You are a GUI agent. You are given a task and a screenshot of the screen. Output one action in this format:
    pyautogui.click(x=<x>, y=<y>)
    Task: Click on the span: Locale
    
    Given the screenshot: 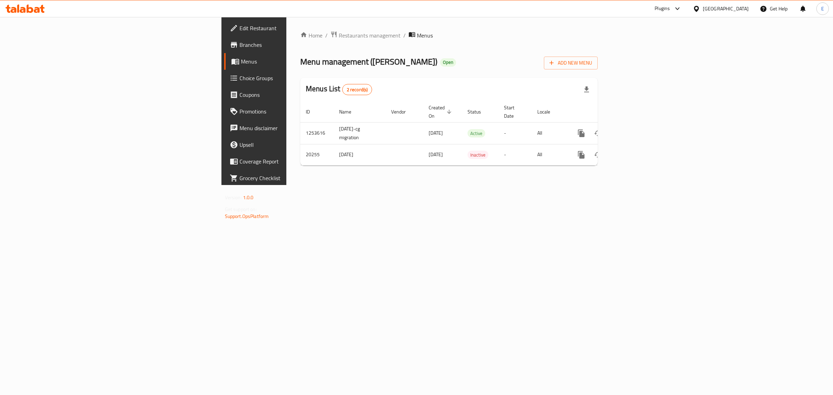 What is the action you would take?
    pyautogui.click(x=548, y=112)
    